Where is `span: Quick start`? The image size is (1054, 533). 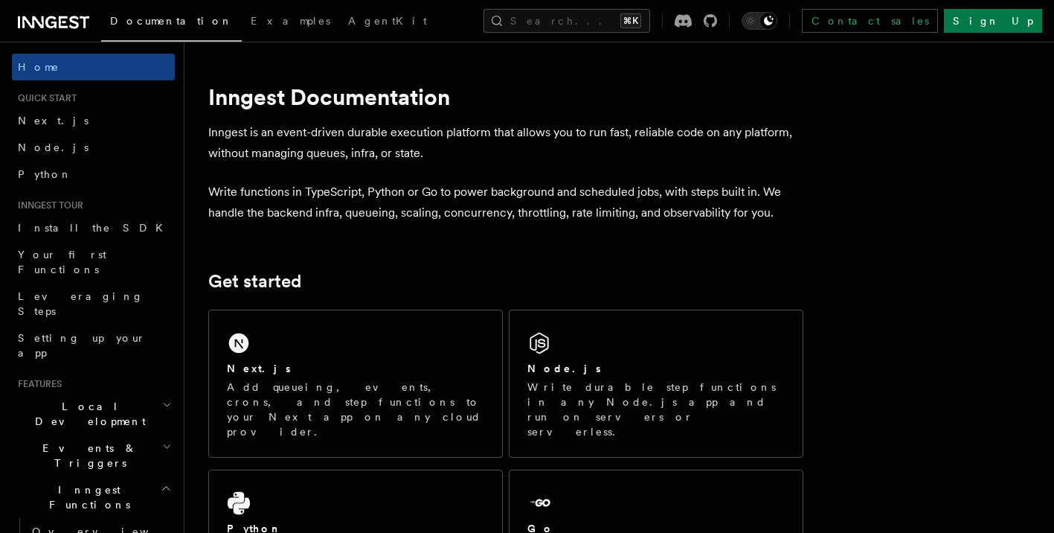 span: Quick start is located at coordinates (44, 98).